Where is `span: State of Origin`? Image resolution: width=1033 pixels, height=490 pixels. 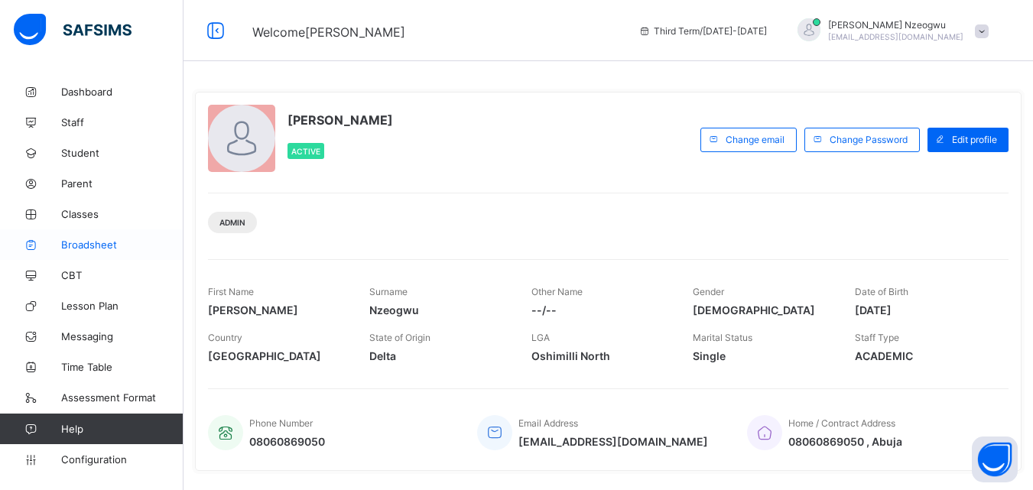
span: State of Origin is located at coordinates (400, 337).